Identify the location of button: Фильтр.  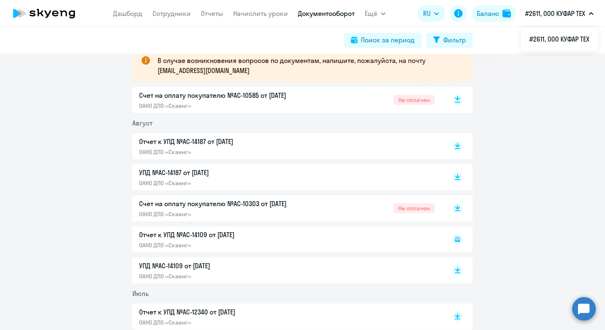
(449, 40).